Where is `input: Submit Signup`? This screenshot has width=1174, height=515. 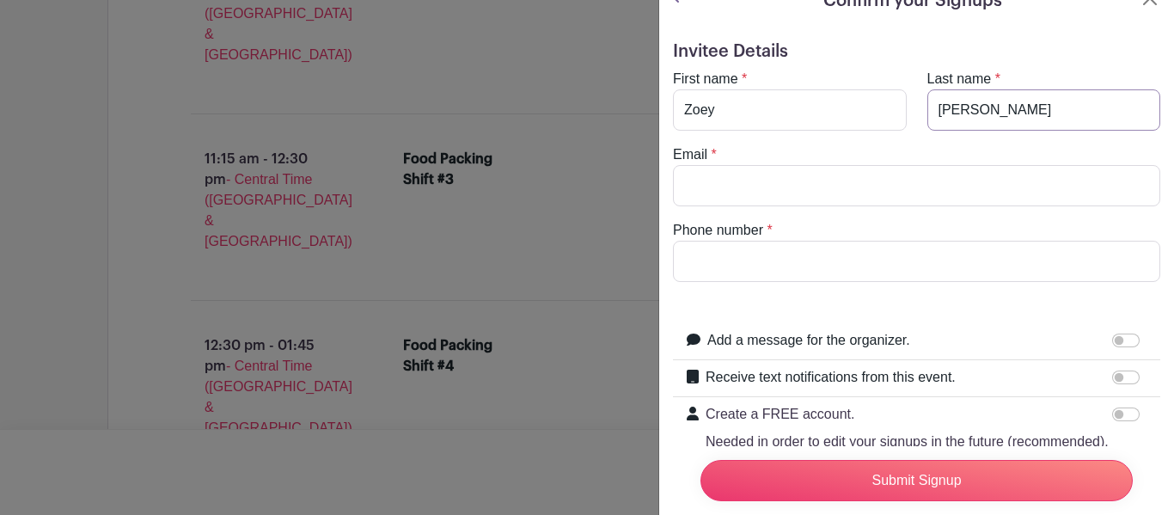
input: Submit Signup is located at coordinates (916, 480).